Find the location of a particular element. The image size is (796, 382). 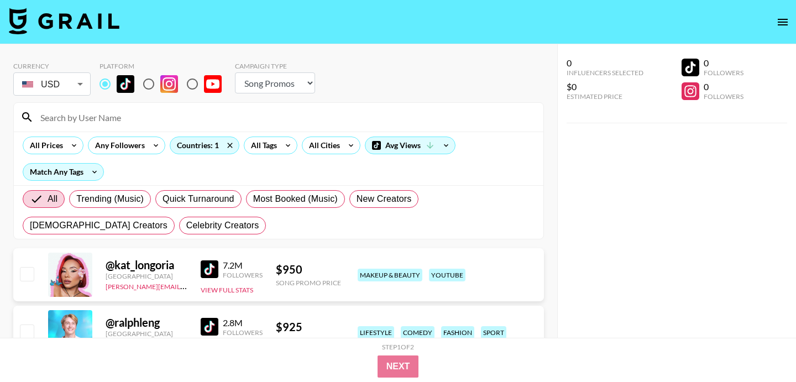

div: Platform is located at coordinates (165, 66).